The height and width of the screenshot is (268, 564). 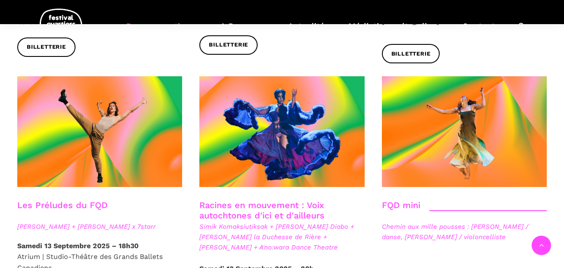 What do you see at coordinates (308, 31) in the screenshot?
I see `a: Actualités` at bounding box center [308, 31].